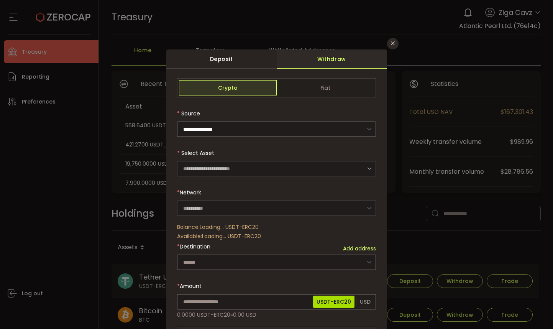 The width and height of the screenshot is (553, 329). What do you see at coordinates (245, 315) in the screenshot?
I see `span: 0.00 USD` at bounding box center [245, 315].